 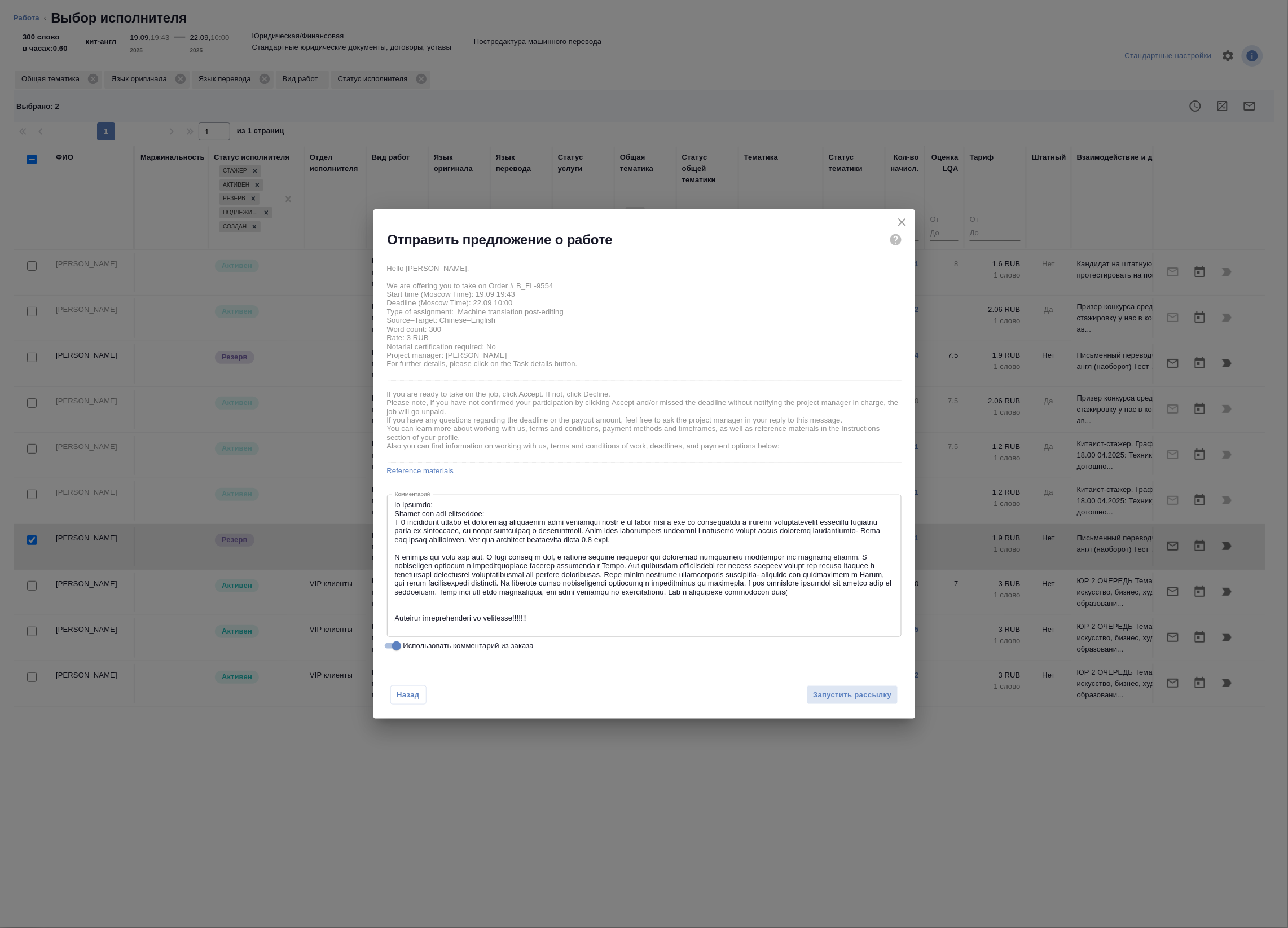 What do you see at coordinates (902, 222) in the screenshot?
I see `button: close` at bounding box center [902, 222].